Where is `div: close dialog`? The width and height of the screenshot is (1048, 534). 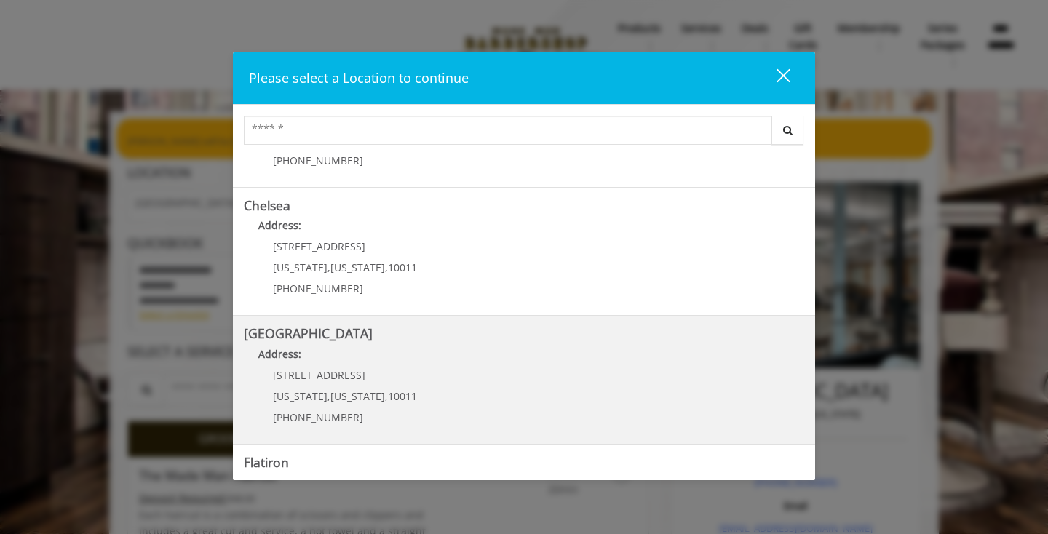 div: close dialog is located at coordinates (774, 79).